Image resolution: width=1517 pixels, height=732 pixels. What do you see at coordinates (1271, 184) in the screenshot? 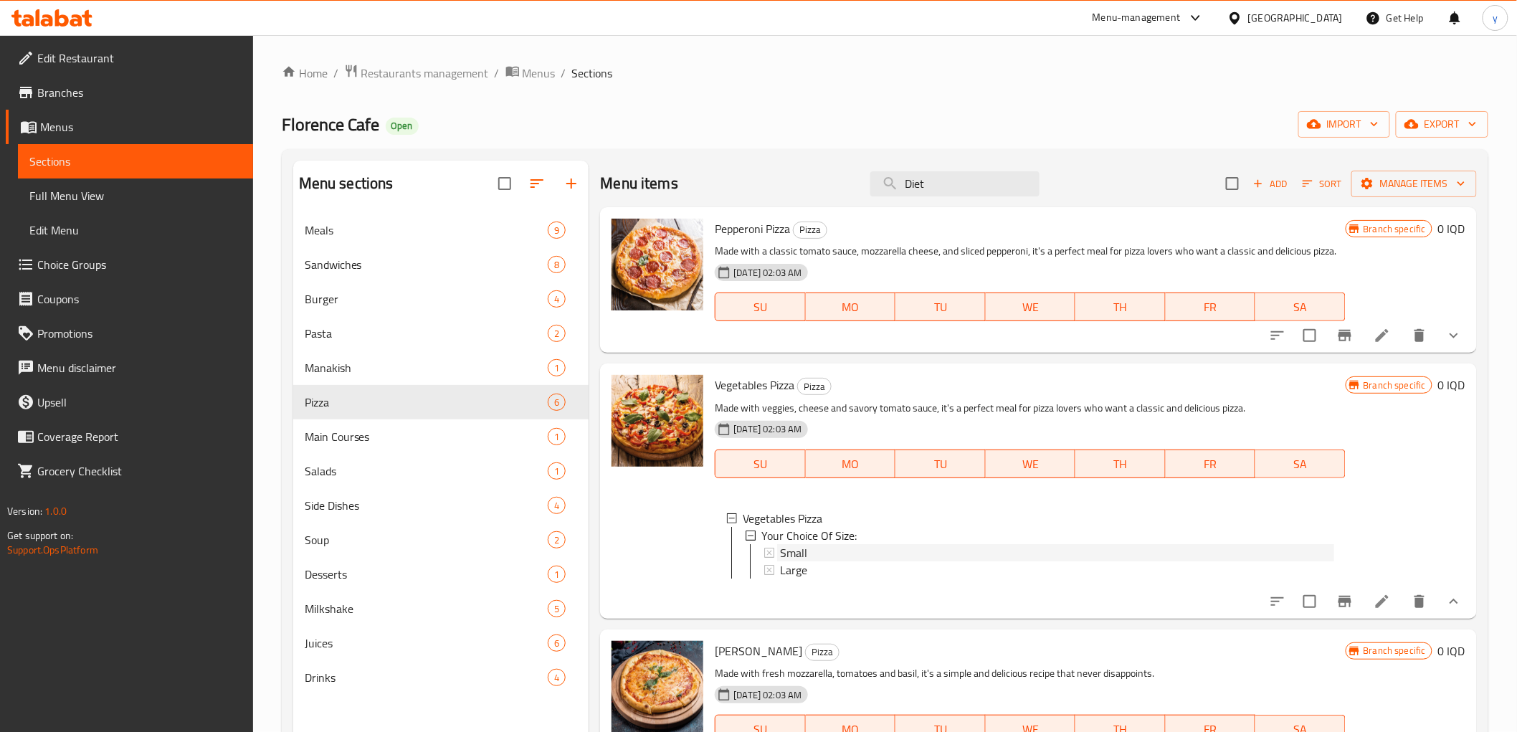
I see `span: Add` at bounding box center [1271, 184].